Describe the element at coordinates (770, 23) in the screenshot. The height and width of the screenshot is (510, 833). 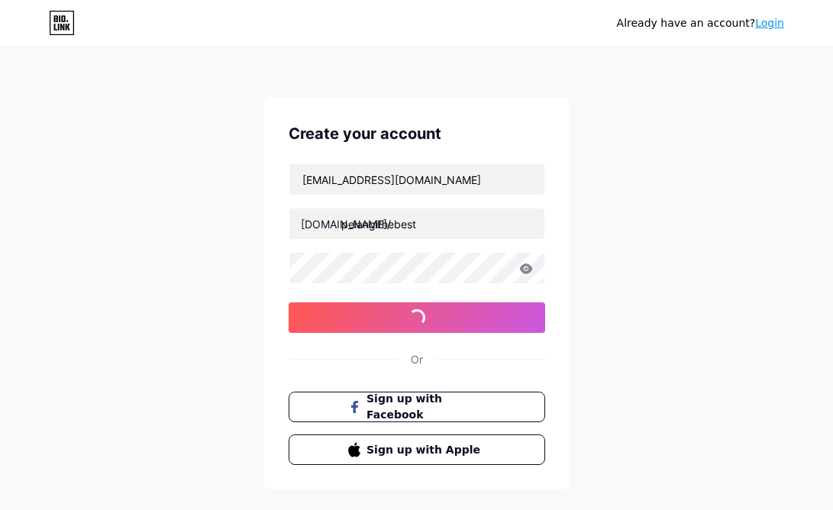
I see `a: Login` at that location.